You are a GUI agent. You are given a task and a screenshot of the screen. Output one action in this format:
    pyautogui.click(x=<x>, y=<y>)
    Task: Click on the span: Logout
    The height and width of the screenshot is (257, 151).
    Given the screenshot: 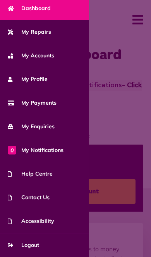 What is the action you would take?
    pyautogui.click(x=23, y=245)
    